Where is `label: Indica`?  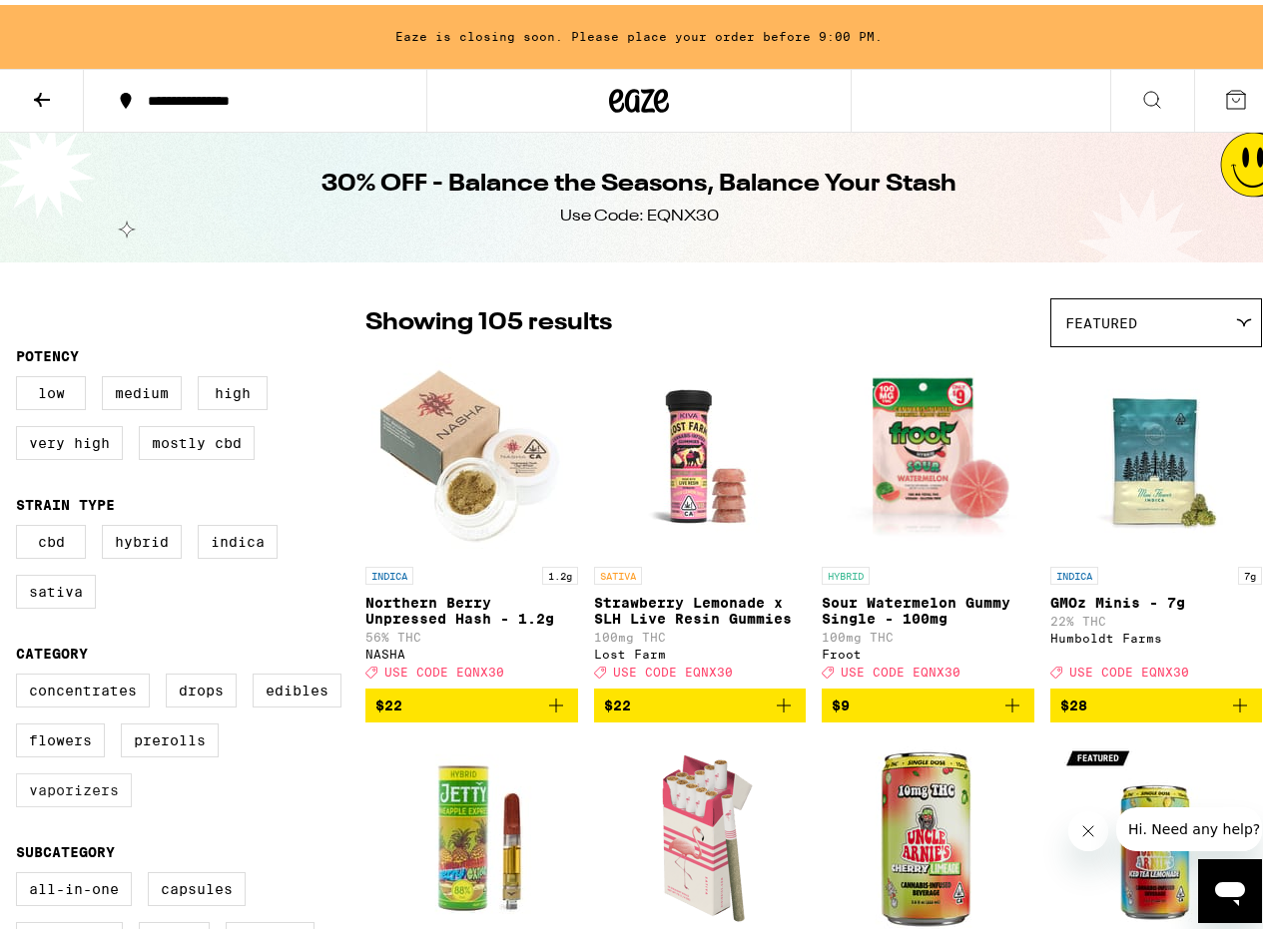 label: Indica is located at coordinates (238, 537).